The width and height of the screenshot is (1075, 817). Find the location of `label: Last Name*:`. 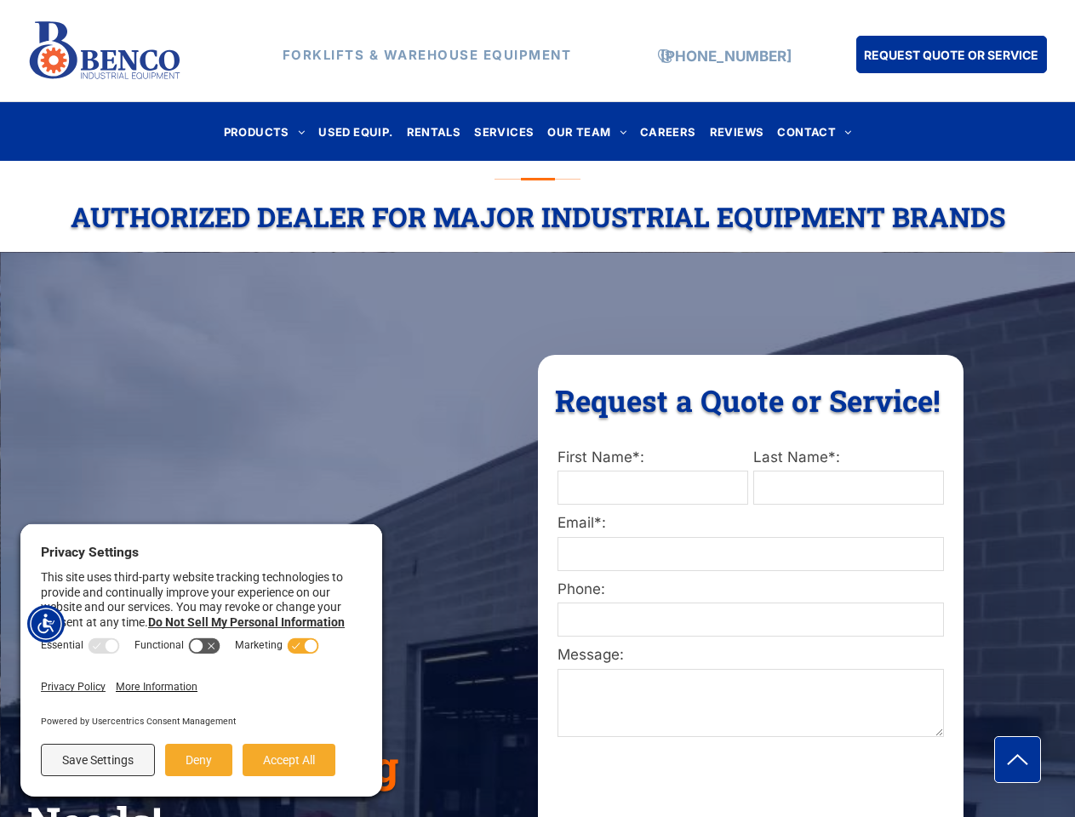

label: Last Name*: is located at coordinates (849, 458).